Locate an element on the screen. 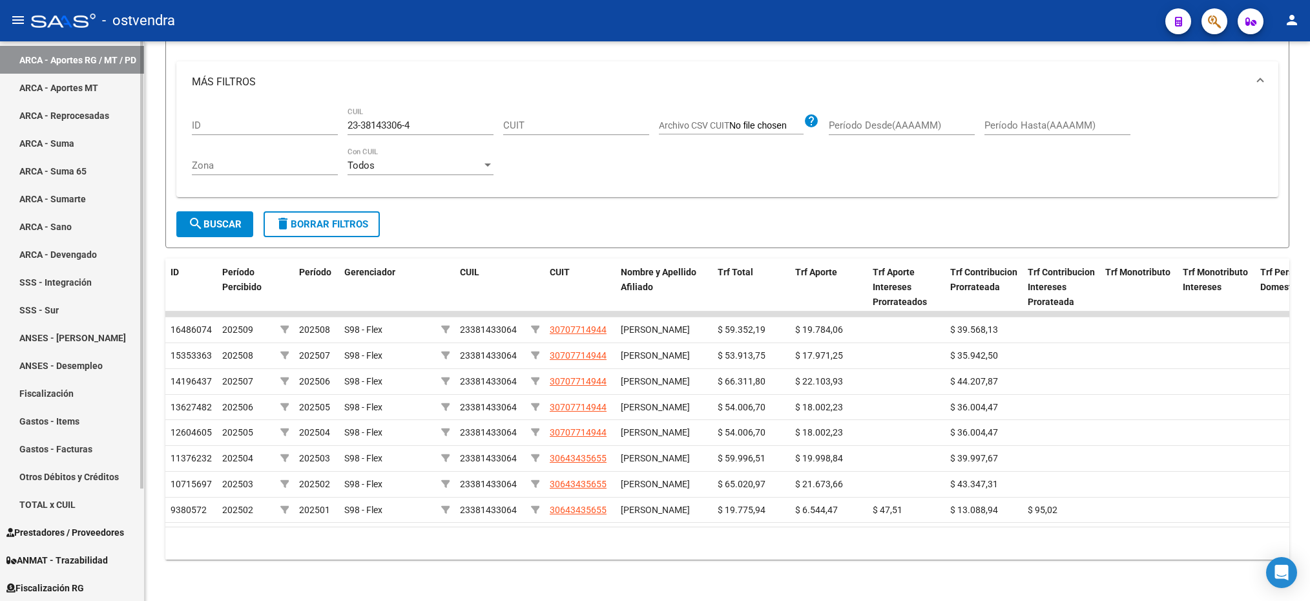 This screenshot has width=1310, height=601. span: 11376232 is located at coordinates (191, 458).